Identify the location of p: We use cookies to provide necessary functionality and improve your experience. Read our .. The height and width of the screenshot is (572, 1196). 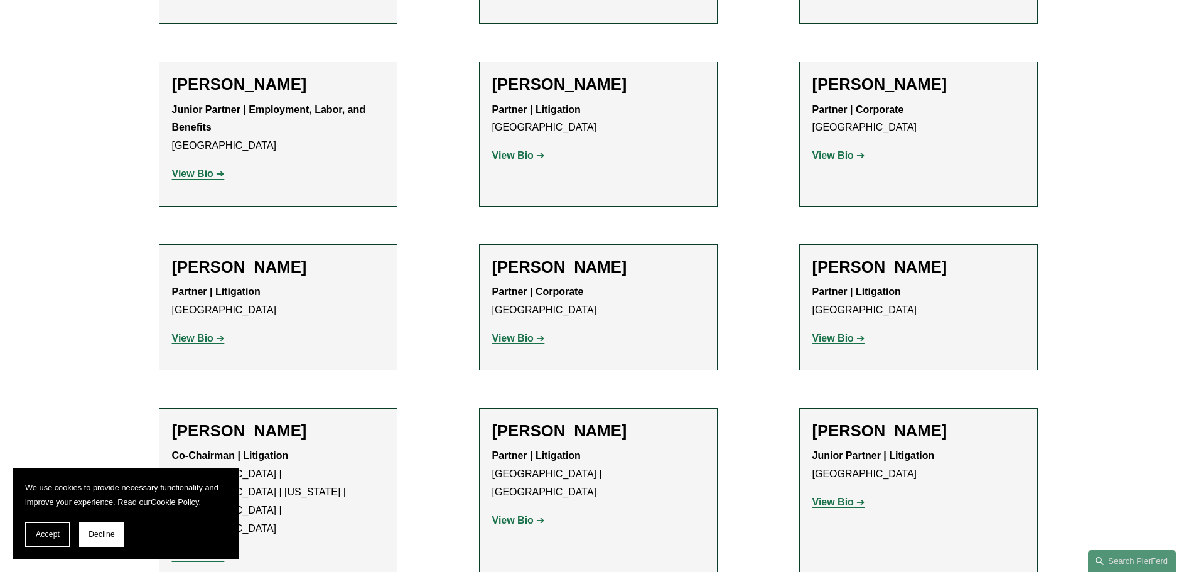
(126, 495).